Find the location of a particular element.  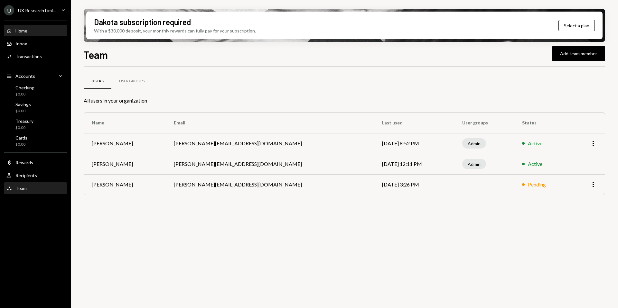

a: User Groups is located at coordinates (132, 81).